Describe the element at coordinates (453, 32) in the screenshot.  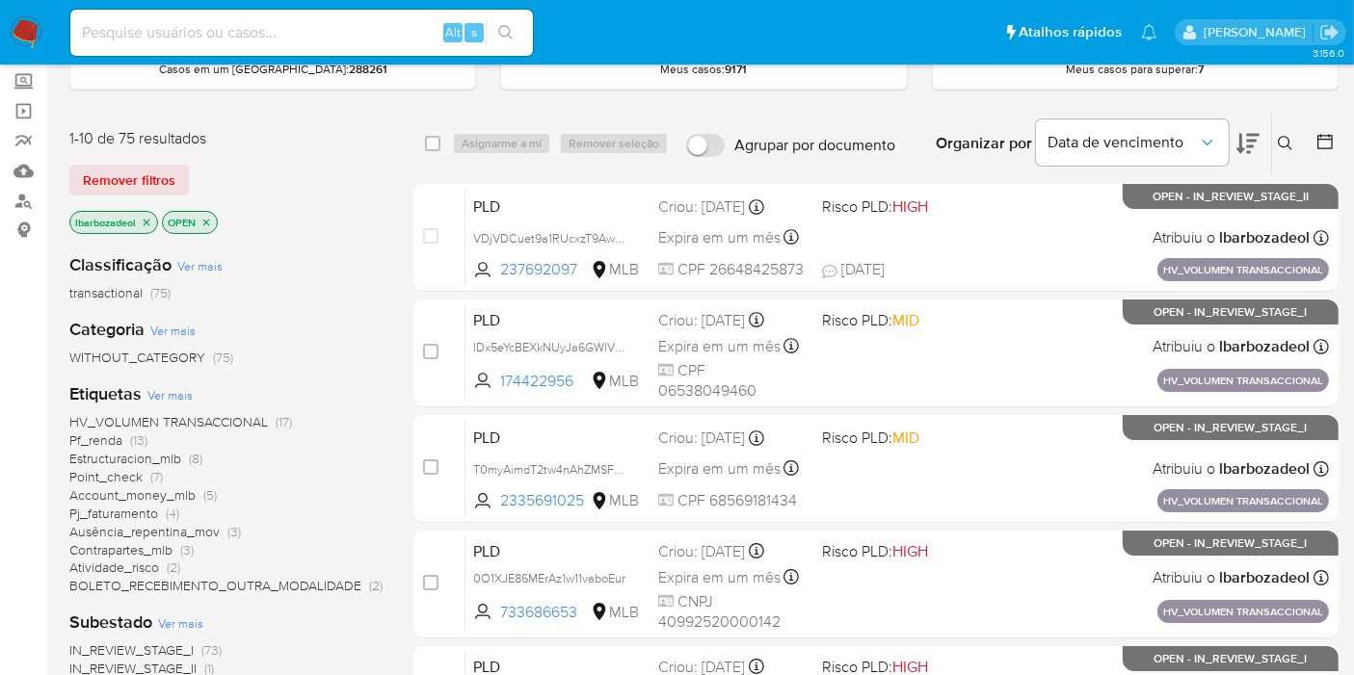
I see `span: Alt` at that location.